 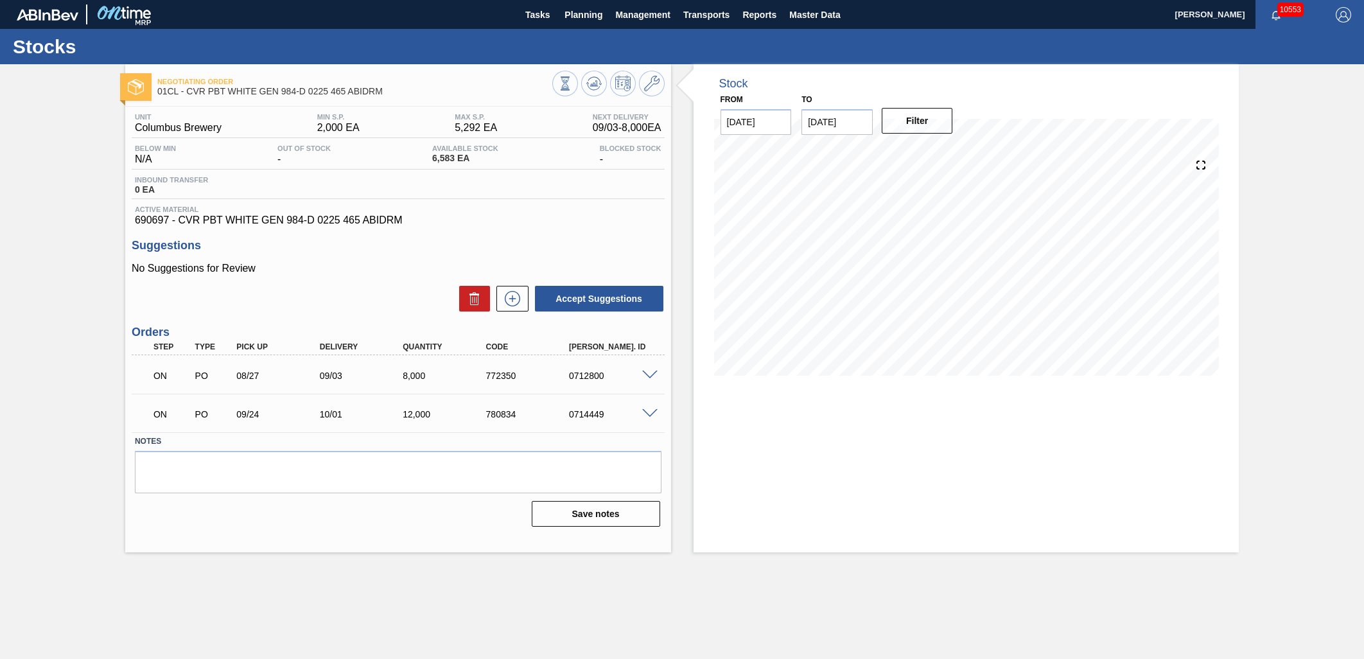 I want to click on span: 5,292 EA, so click(x=476, y=128).